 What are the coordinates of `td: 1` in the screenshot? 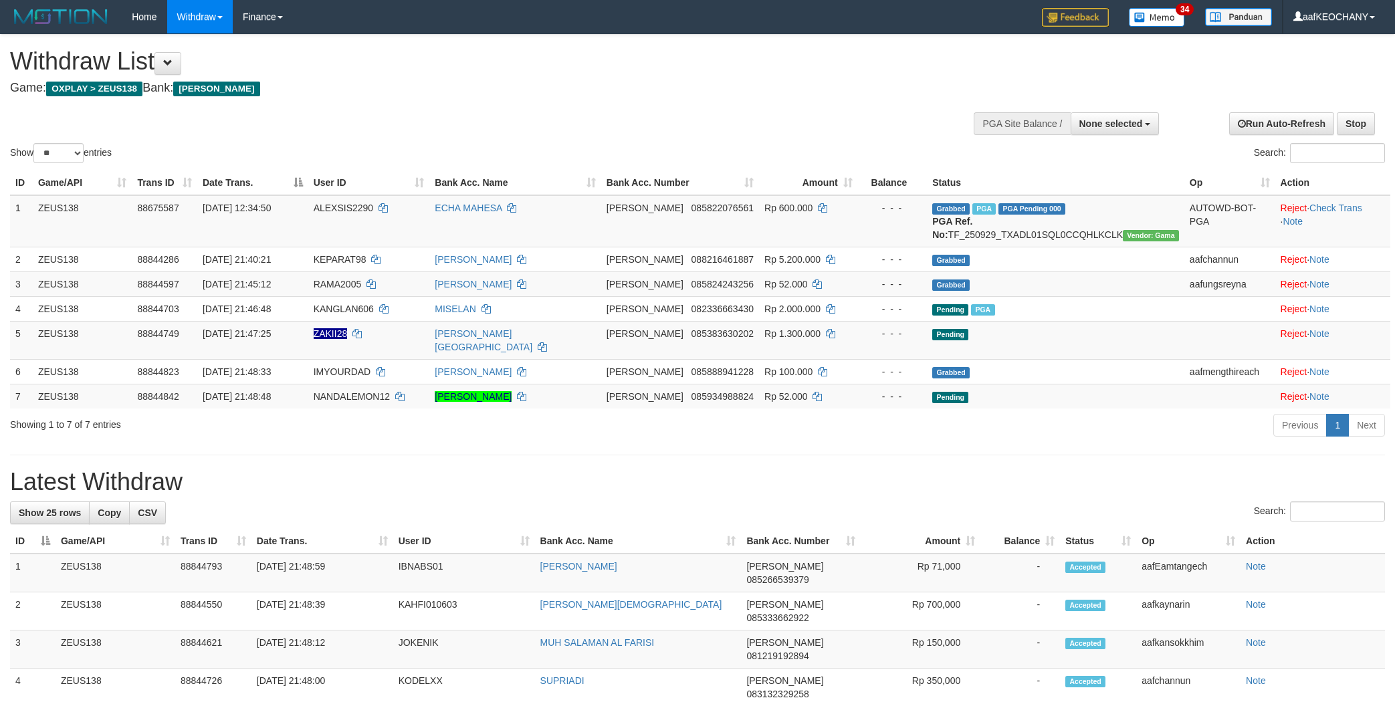 It's located at (33, 573).